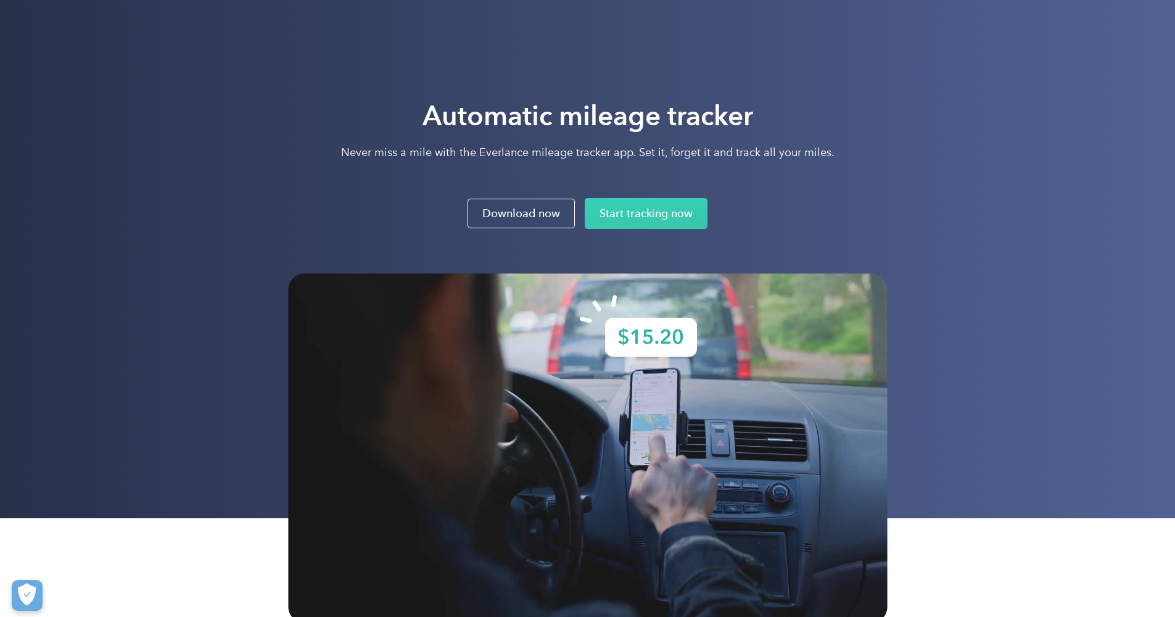 This screenshot has height=617, width=1175. What do you see at coordinates (588, 116) in the screenshot?
I see `h1: Automatic mileage tracker` at bounding box center [588, 116].